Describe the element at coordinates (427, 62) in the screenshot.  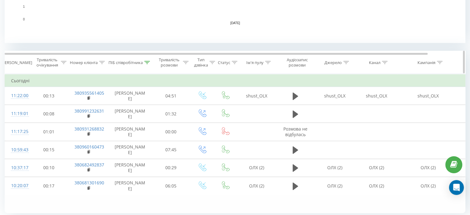
I see `div: Кампанія` at that location.